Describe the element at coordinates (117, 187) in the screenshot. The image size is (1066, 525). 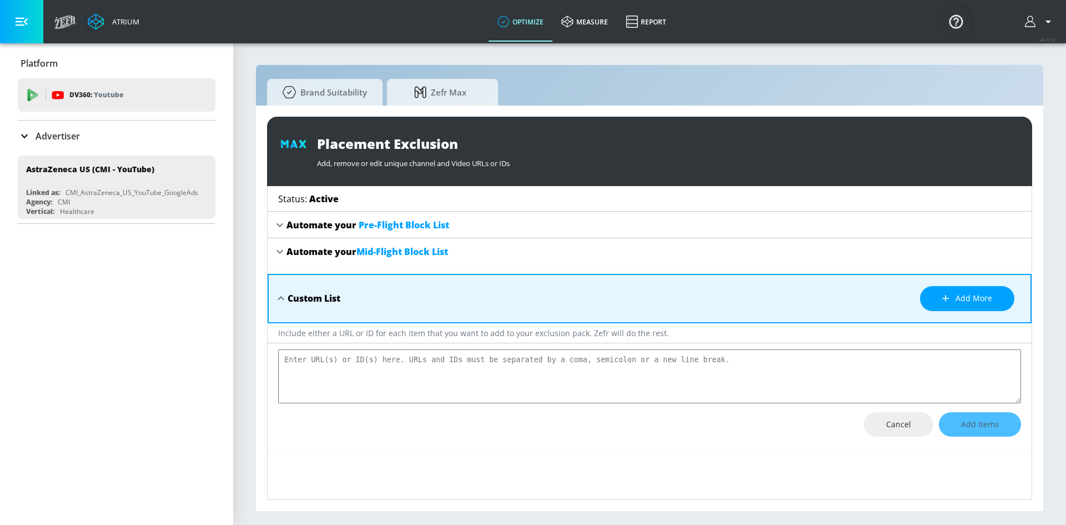
I see `div: AstraZeneca US (CMI - YouTube)Linked as:CMI_AstraZeneca_US_YouTube_GoogleAdsAgency:CMIVertical:He...` at that location.